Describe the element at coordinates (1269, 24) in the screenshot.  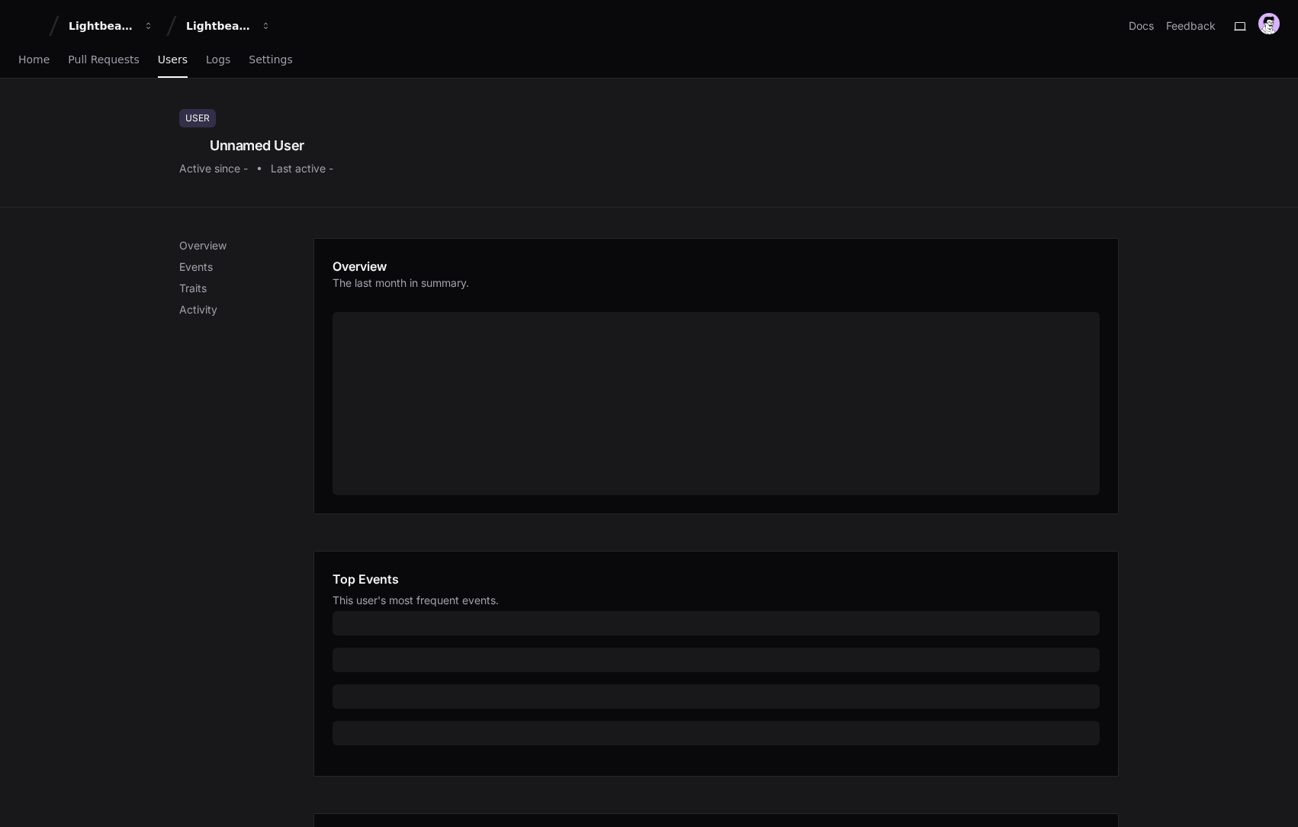
I see `img: avatar` at that location.